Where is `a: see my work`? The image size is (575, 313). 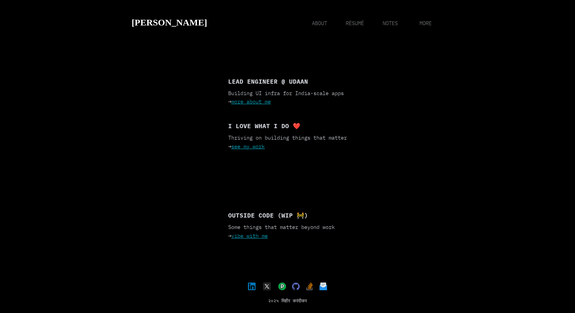 a: see my work is located at coordinates (248, 146).